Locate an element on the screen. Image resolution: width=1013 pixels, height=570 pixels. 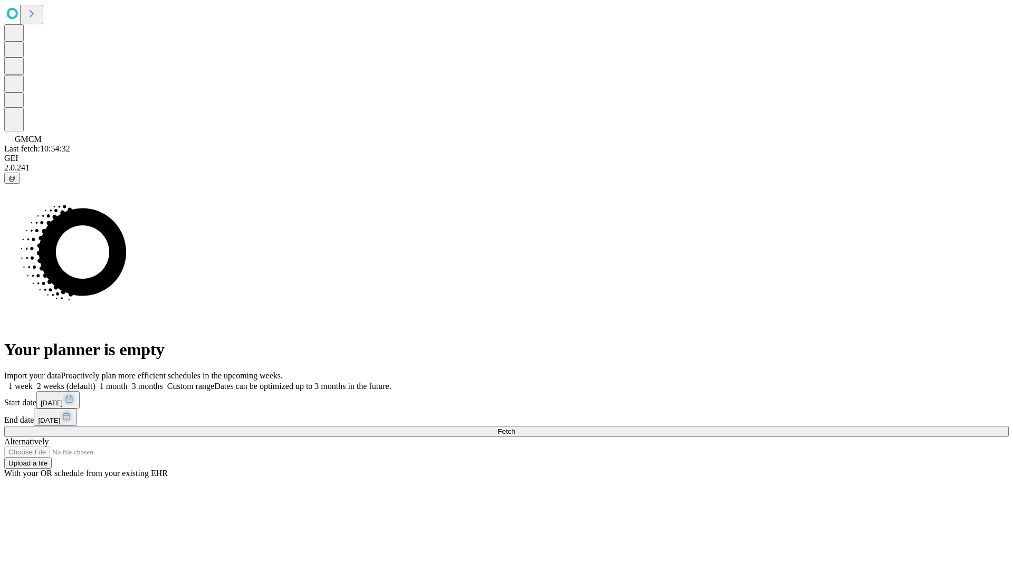
span: Last fetch: 10:54:32 is located at coordinates (37, 148).